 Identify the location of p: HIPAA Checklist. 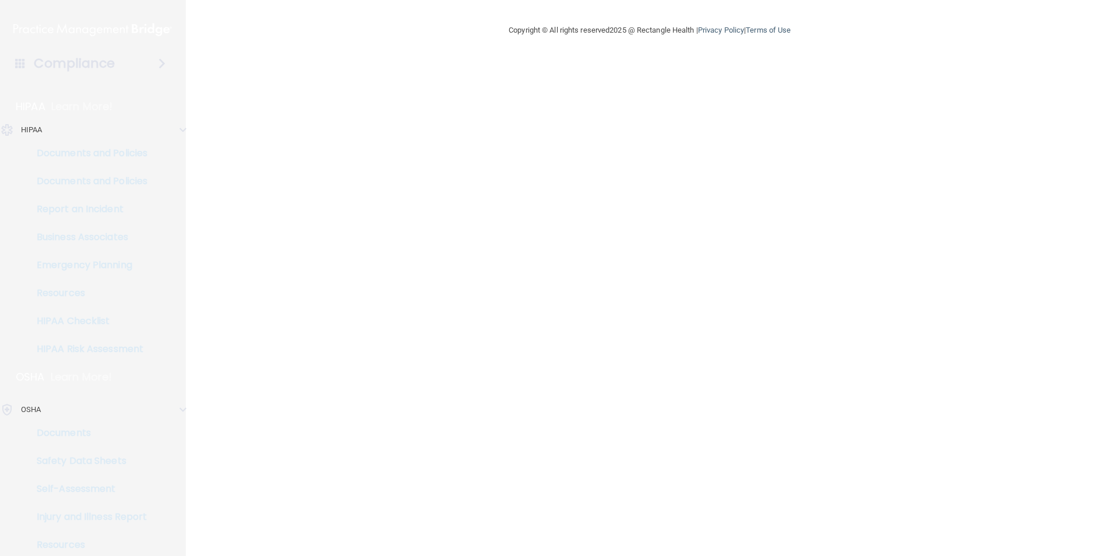
(87, 321).